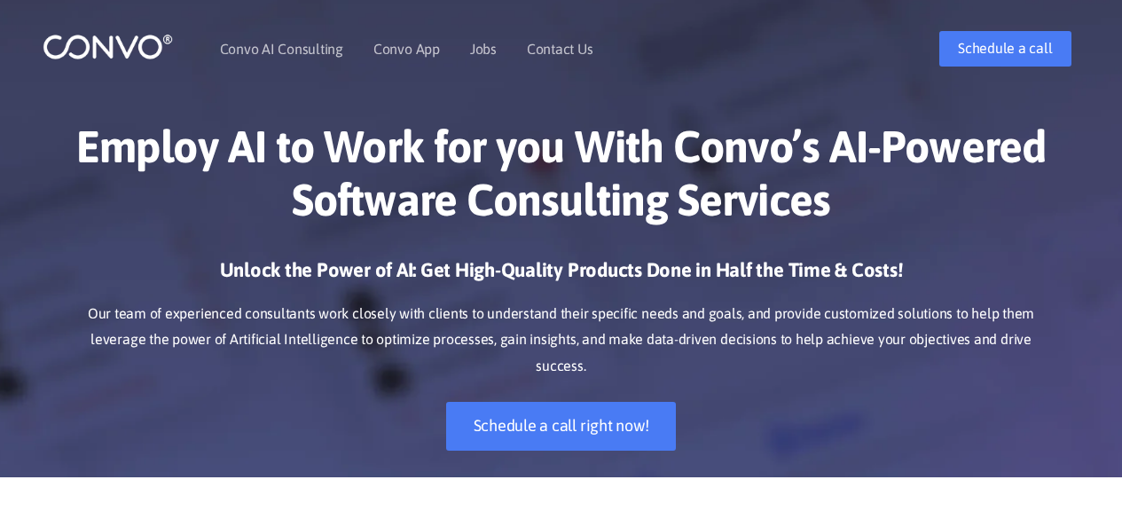 The width and height of the screenshot is (1122, 519). What do you see at coordinates (562, 179) in the screenshot?
I see `h1: Employ AI to Work for you With Convo’s AI-Powered Software Consulting Services` at bounding box center [562, 179].